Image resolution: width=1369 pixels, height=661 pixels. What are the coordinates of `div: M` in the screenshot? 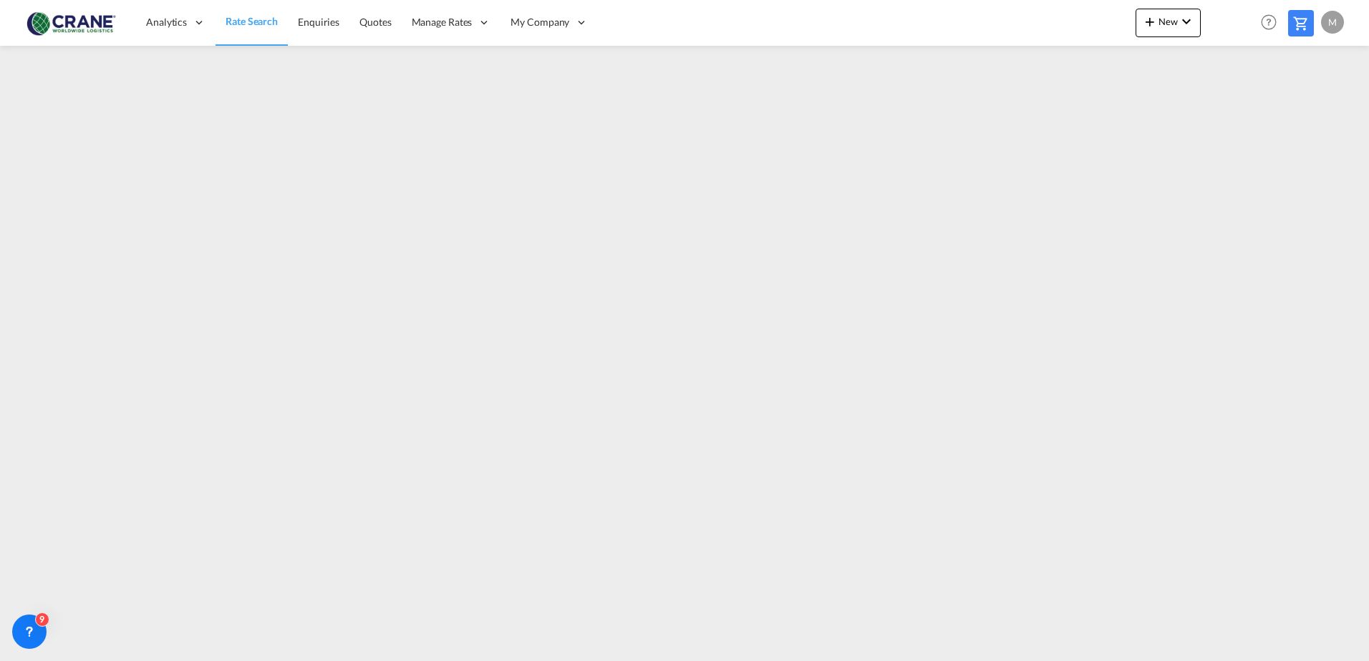 It's located at (1332, 22).